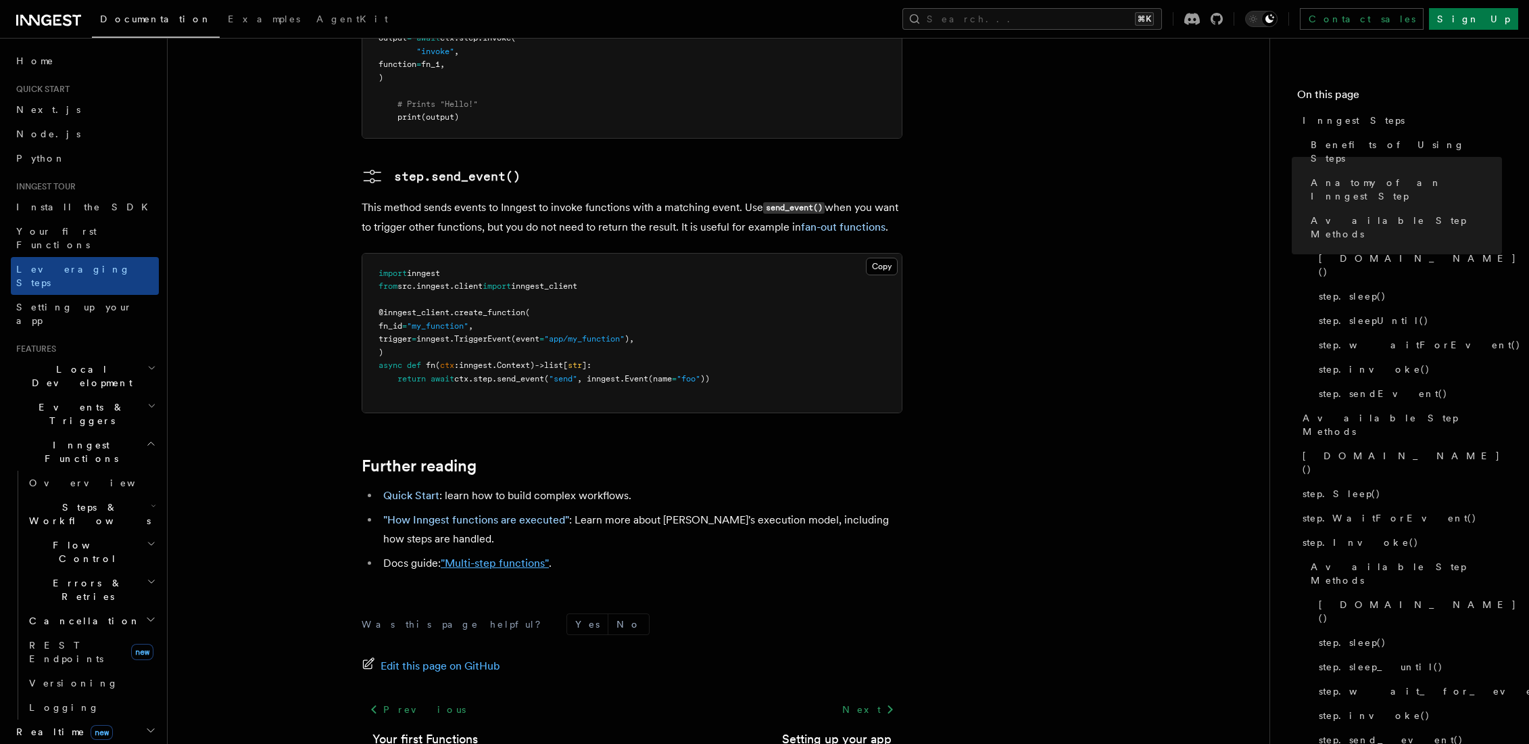 This screenshot has height=744, width=1529. Describe the element at coordinates (85, 158) in the screenshot. I see `a: Python` at that location.